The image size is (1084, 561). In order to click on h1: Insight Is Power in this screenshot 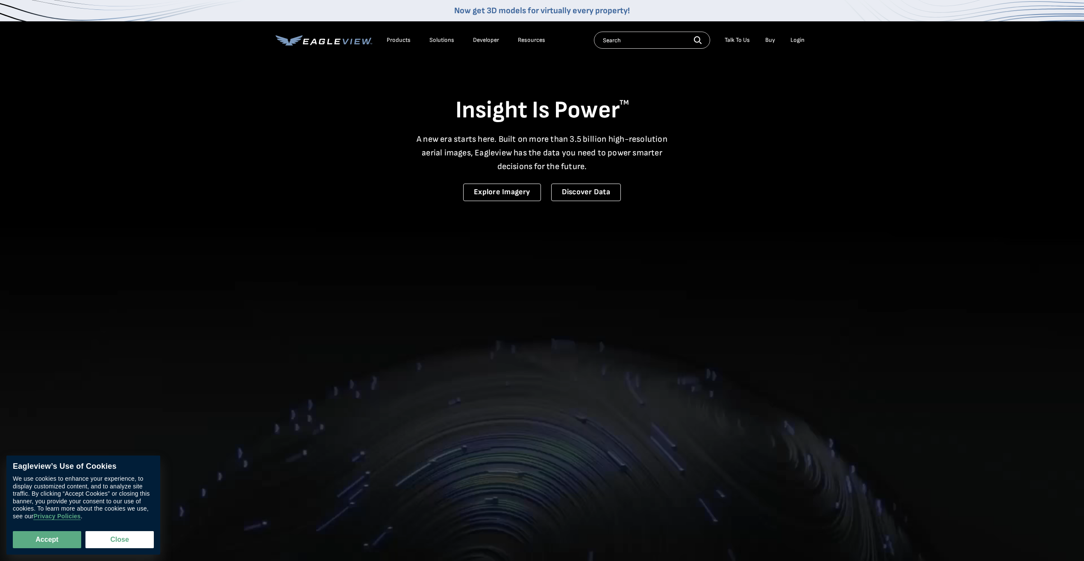, I will do `click(542, 111)`.